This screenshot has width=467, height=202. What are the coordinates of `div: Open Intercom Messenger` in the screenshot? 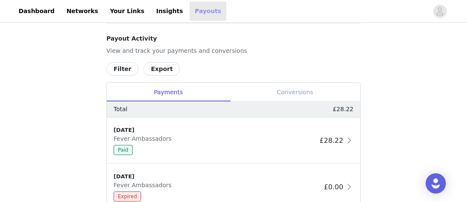 It's located at (436, 183).